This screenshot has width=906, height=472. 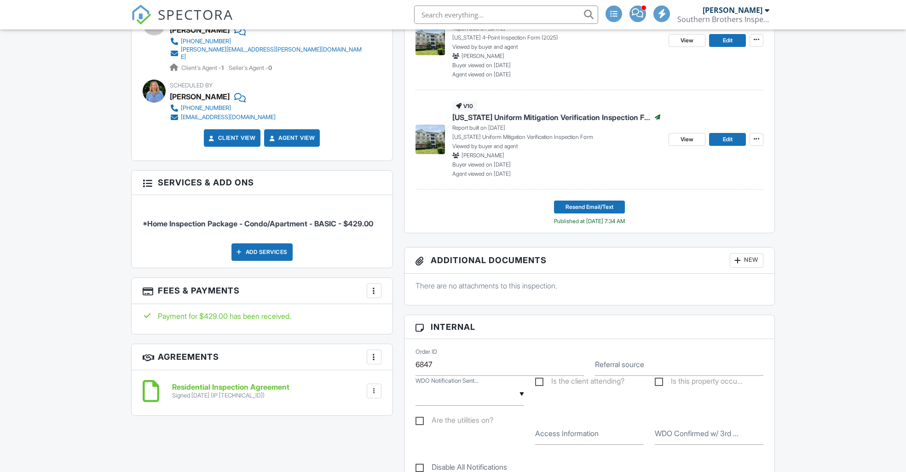 What do you see at coordinates (262, 291) in the screenshot?
I see `h3: Fees & Payments` at bounding box center [262, 291].